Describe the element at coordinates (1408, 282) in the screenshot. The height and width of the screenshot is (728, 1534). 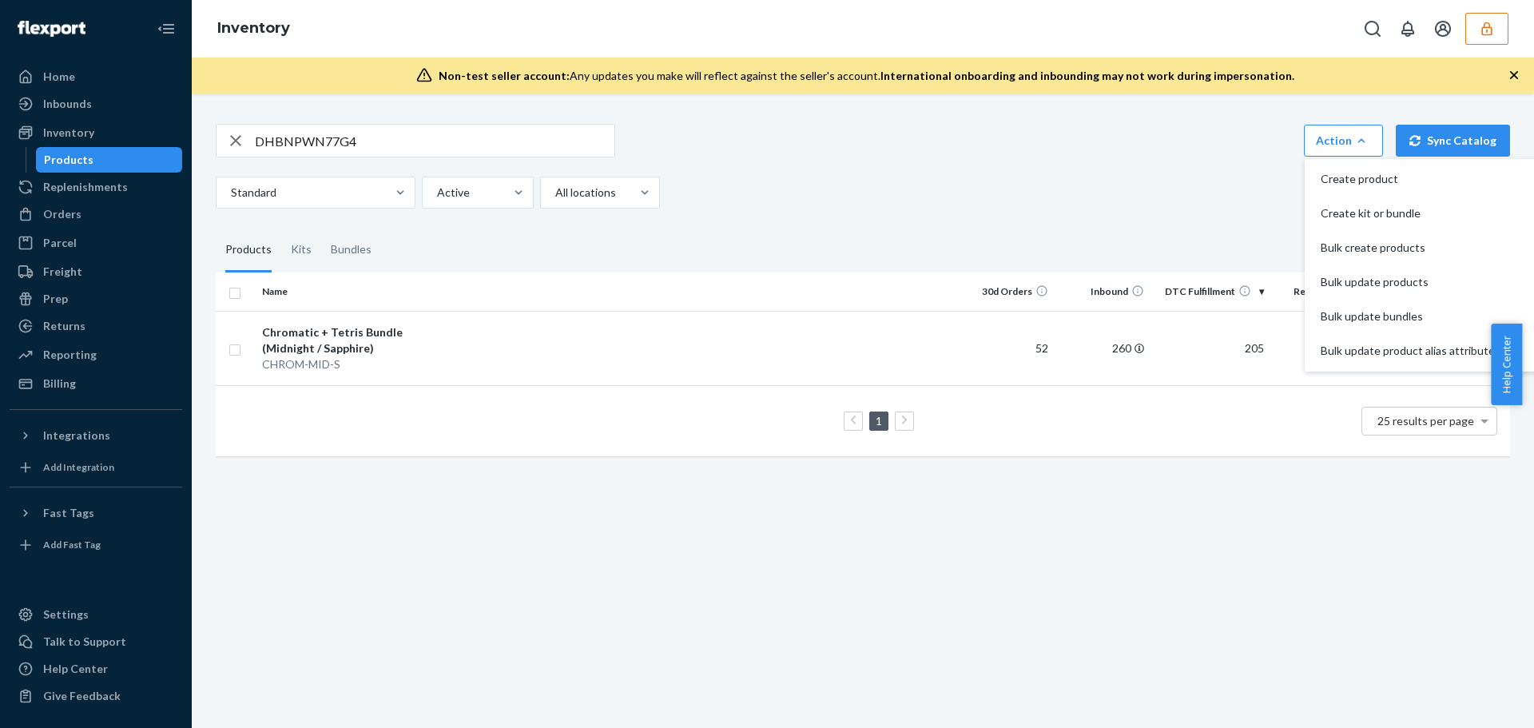
I see `span: Bulk update products` at that location.